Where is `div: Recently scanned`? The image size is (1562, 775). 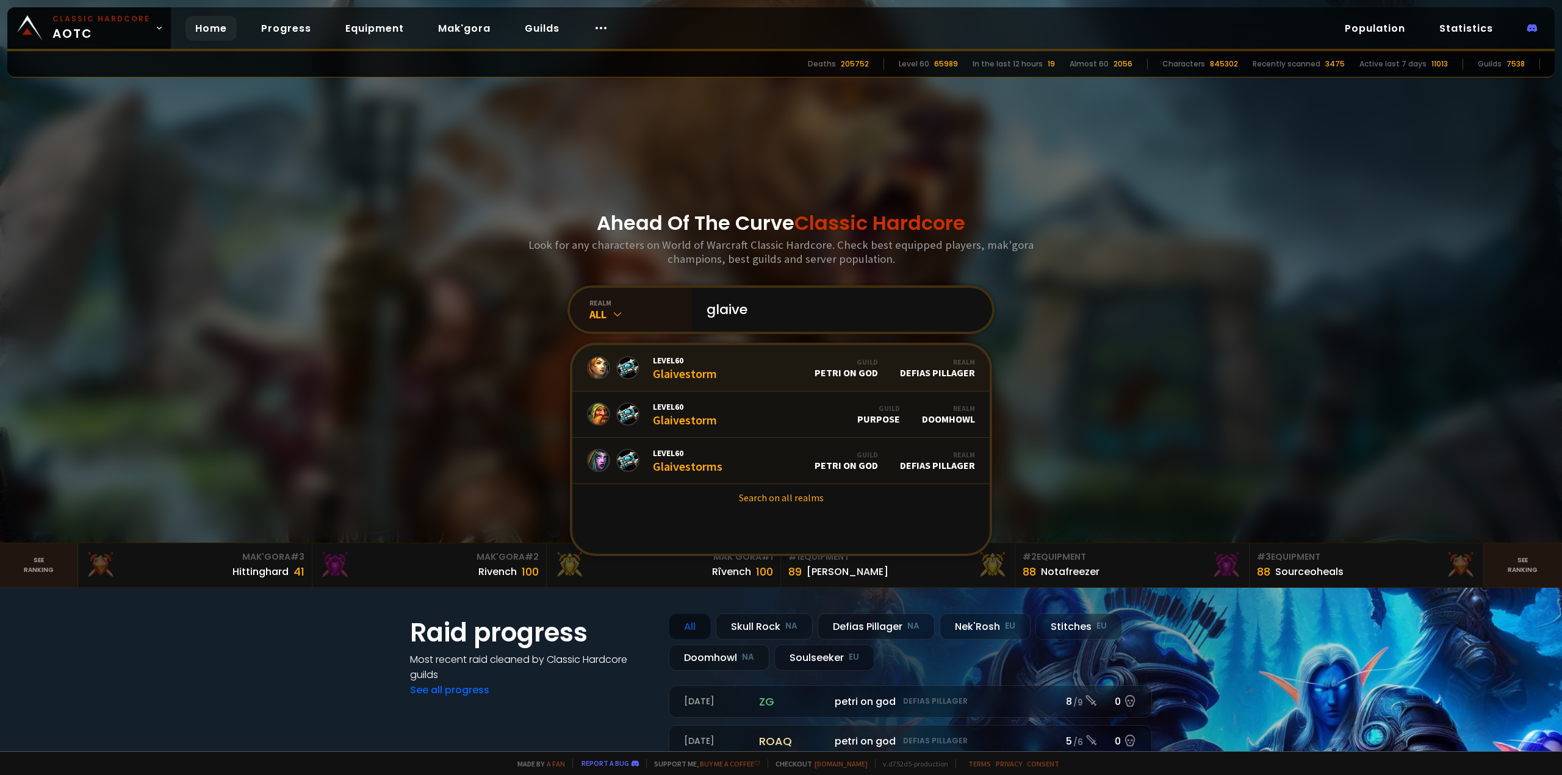 div: Recently scanned is located at coordinates (1286, 64).